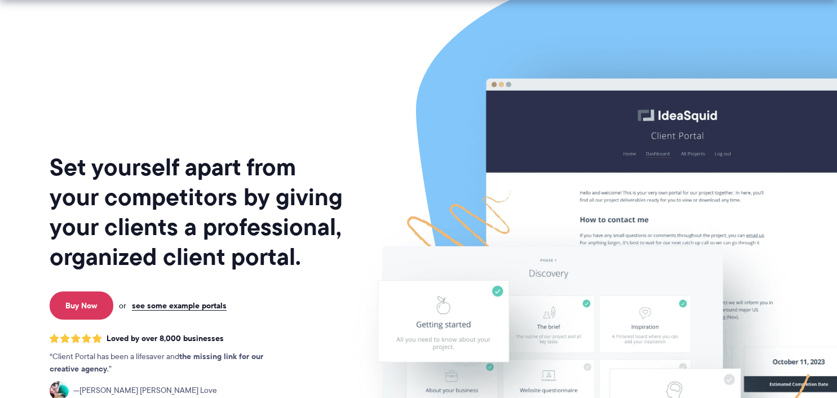 This screenshot has width=837, height=398. I want to click on strong: the missing link for our creative agency, so click(156, 362).